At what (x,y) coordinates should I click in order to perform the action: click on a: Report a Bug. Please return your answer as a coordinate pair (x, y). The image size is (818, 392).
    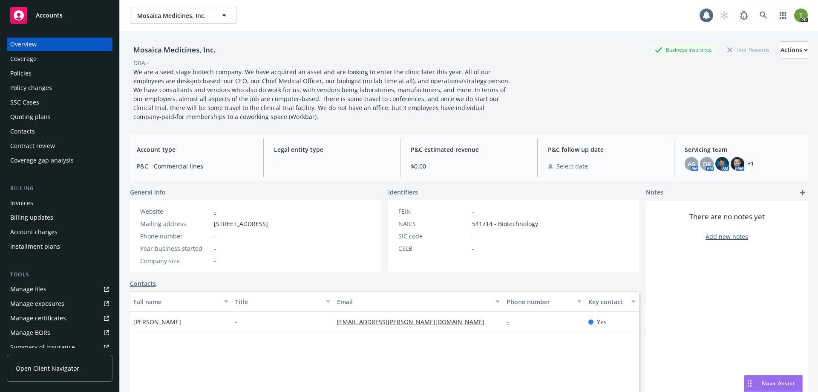
    Looking at the image, I should click on (744, 15).